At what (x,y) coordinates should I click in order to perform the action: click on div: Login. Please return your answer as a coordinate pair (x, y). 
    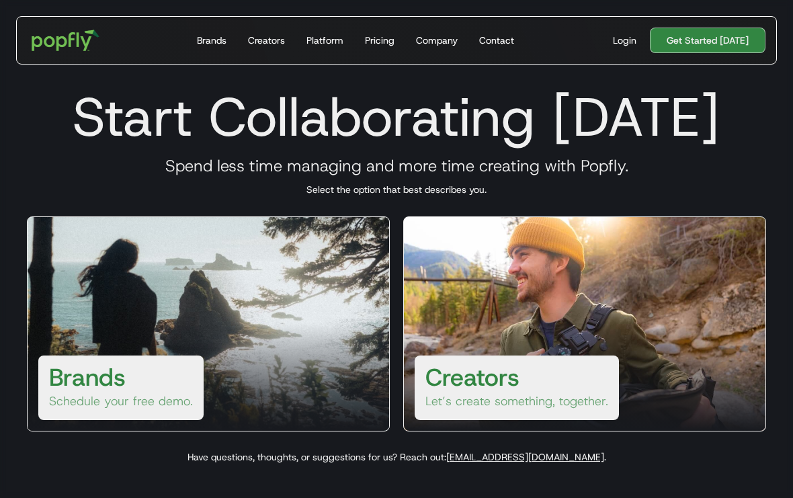
    Looking at the image, I should click on (624, 40).